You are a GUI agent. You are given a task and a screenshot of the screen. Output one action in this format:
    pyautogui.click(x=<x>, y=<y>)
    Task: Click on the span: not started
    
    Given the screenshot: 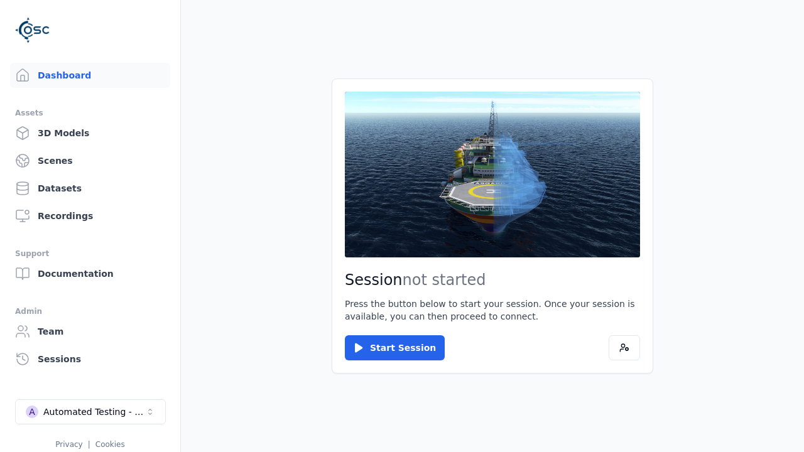 What is the action you would take?
    pyautogui.click(x=444, y=280)
    